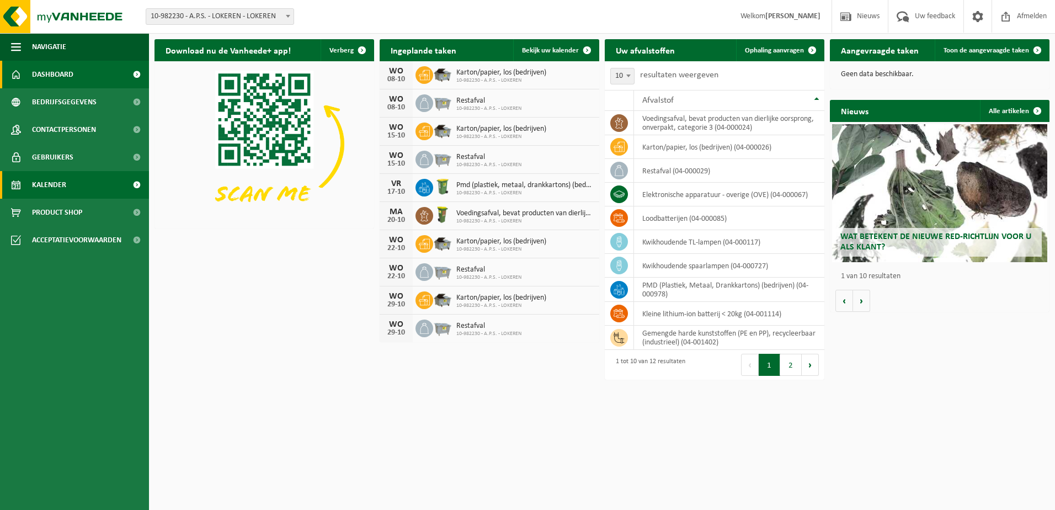 The height and width of the screenshot is (510, 1055). I want to click on button: Volgende, so click(862, 301).